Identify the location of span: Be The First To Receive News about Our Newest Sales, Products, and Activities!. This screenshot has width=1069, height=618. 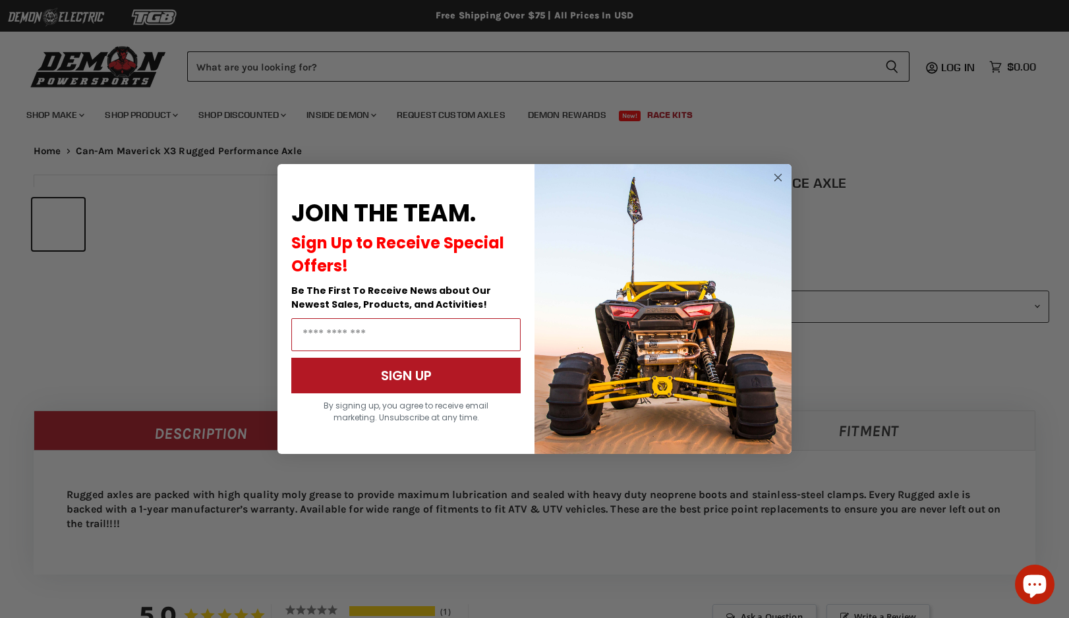
(391, 297).